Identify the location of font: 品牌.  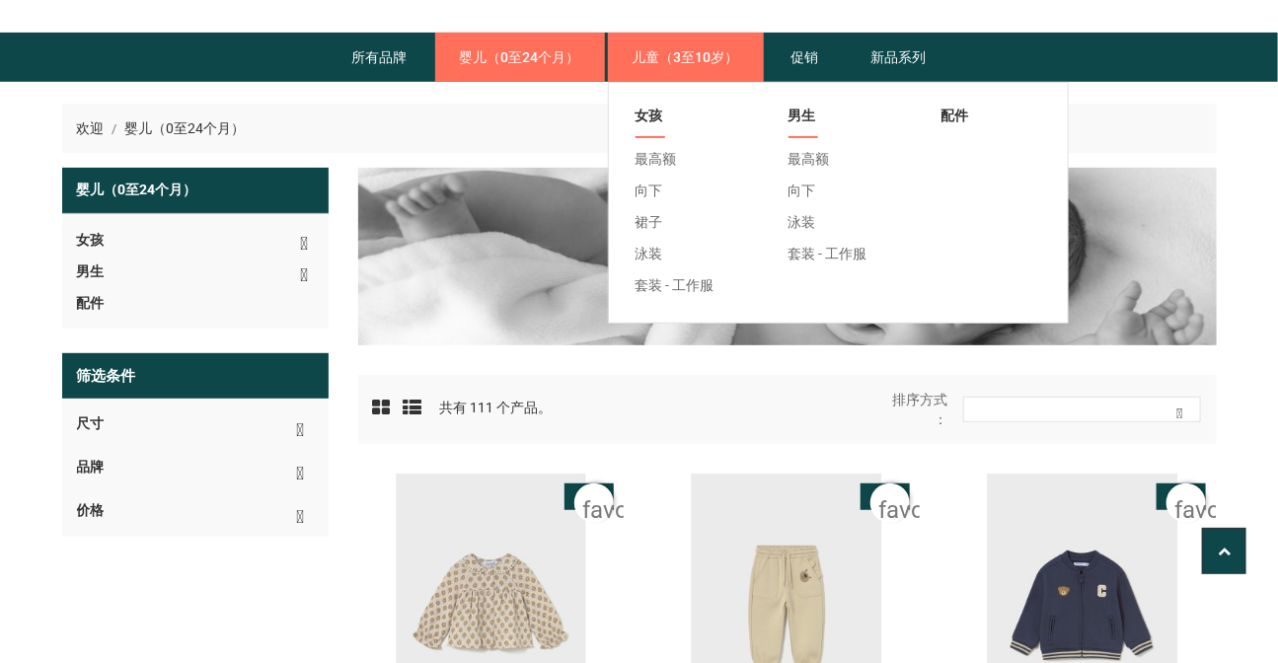
(91, 467).